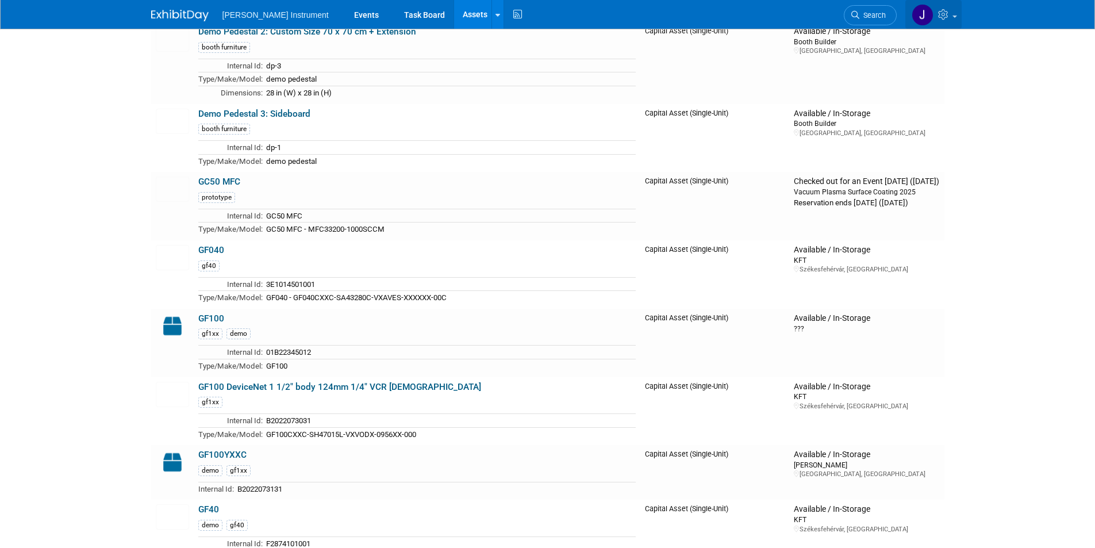 The image size is (1095, 548). What do you see at coordinates (435, 488) in the screenshot?
I see `td: B2022073131` at bounding box center [435, 488].